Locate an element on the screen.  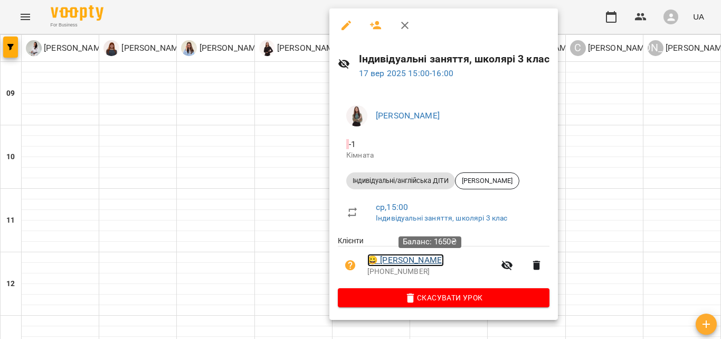
span: - 1 is located at coordinates (352, 144).